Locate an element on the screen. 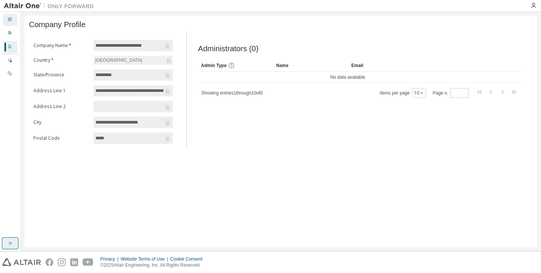  span: Page n. is located at coordinates (451, 93).